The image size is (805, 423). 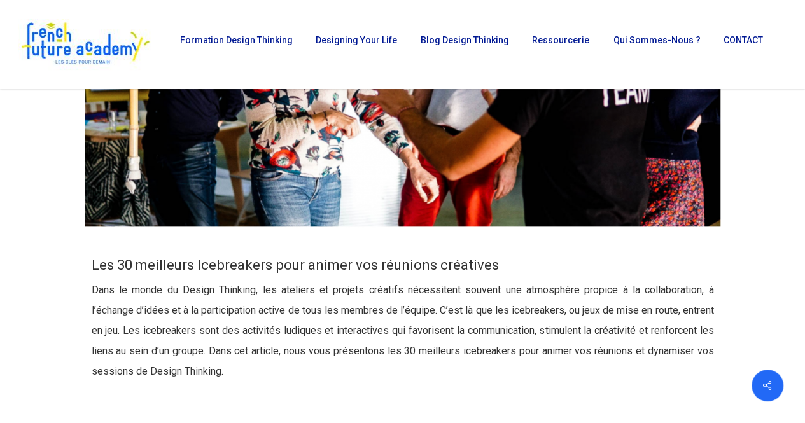 I want to click on span: Designing Your Life, so click(x=356, y=40).